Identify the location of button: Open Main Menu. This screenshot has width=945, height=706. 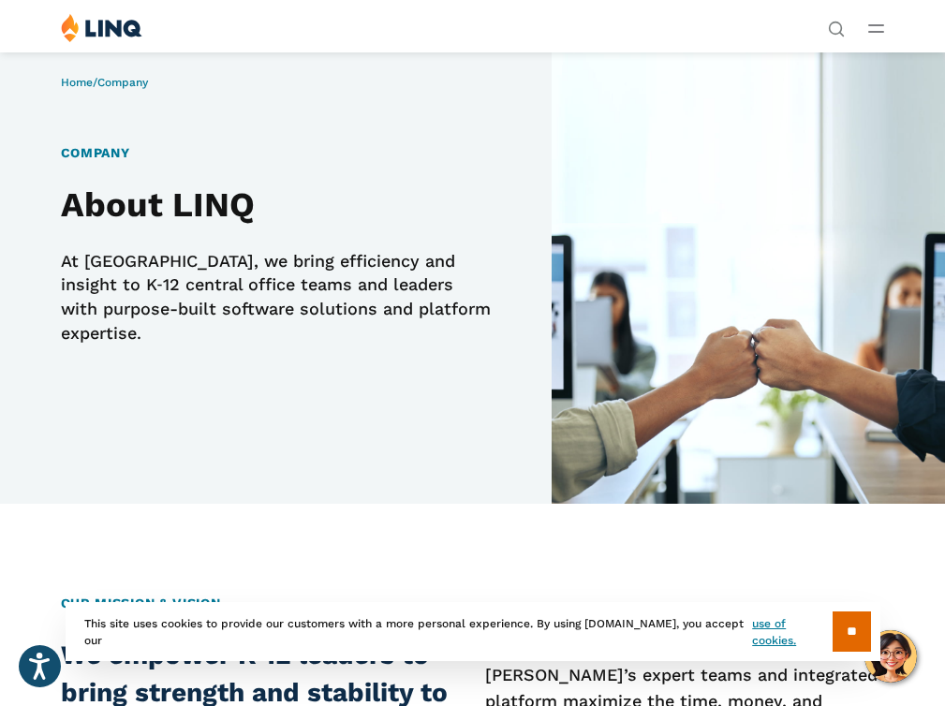
(876, 28).